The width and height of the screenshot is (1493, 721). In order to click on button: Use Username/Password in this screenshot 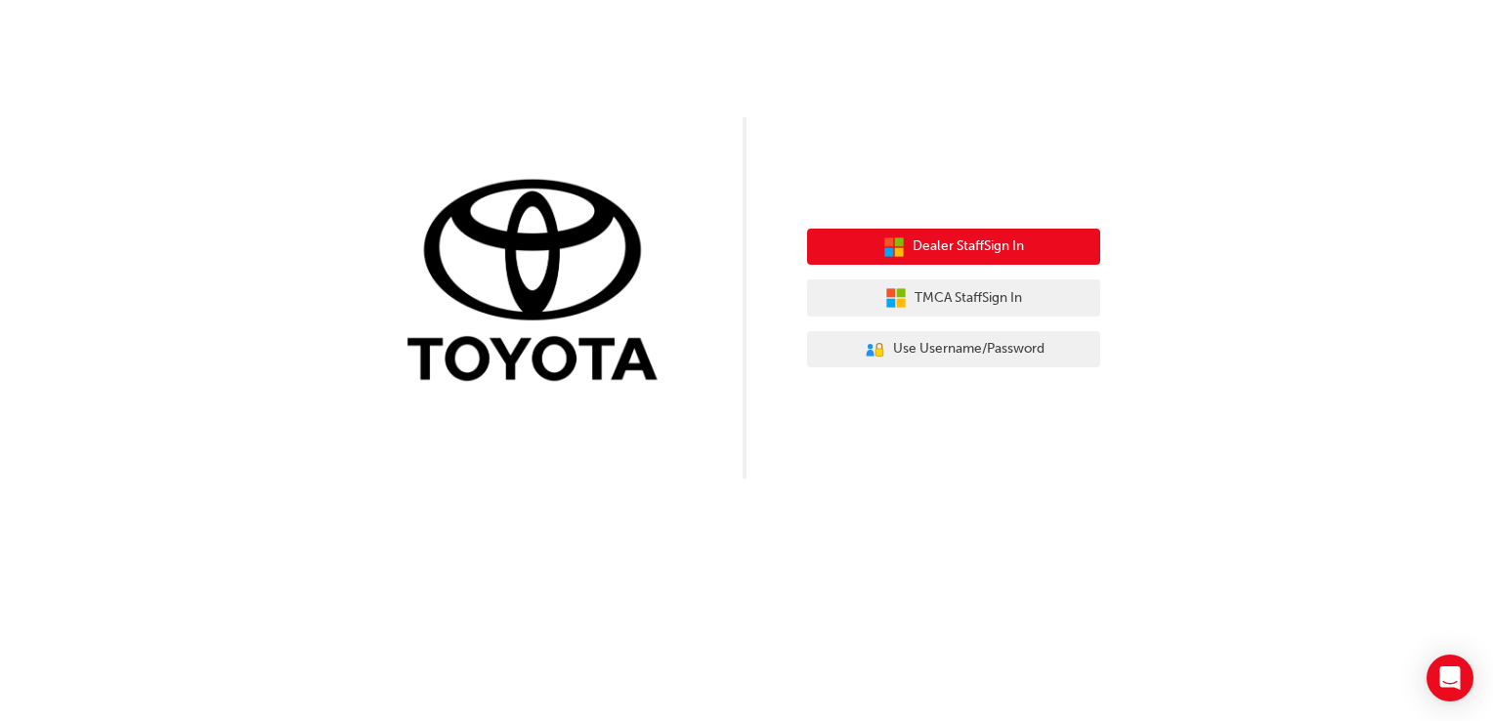, I will do `click(954, 350)`.